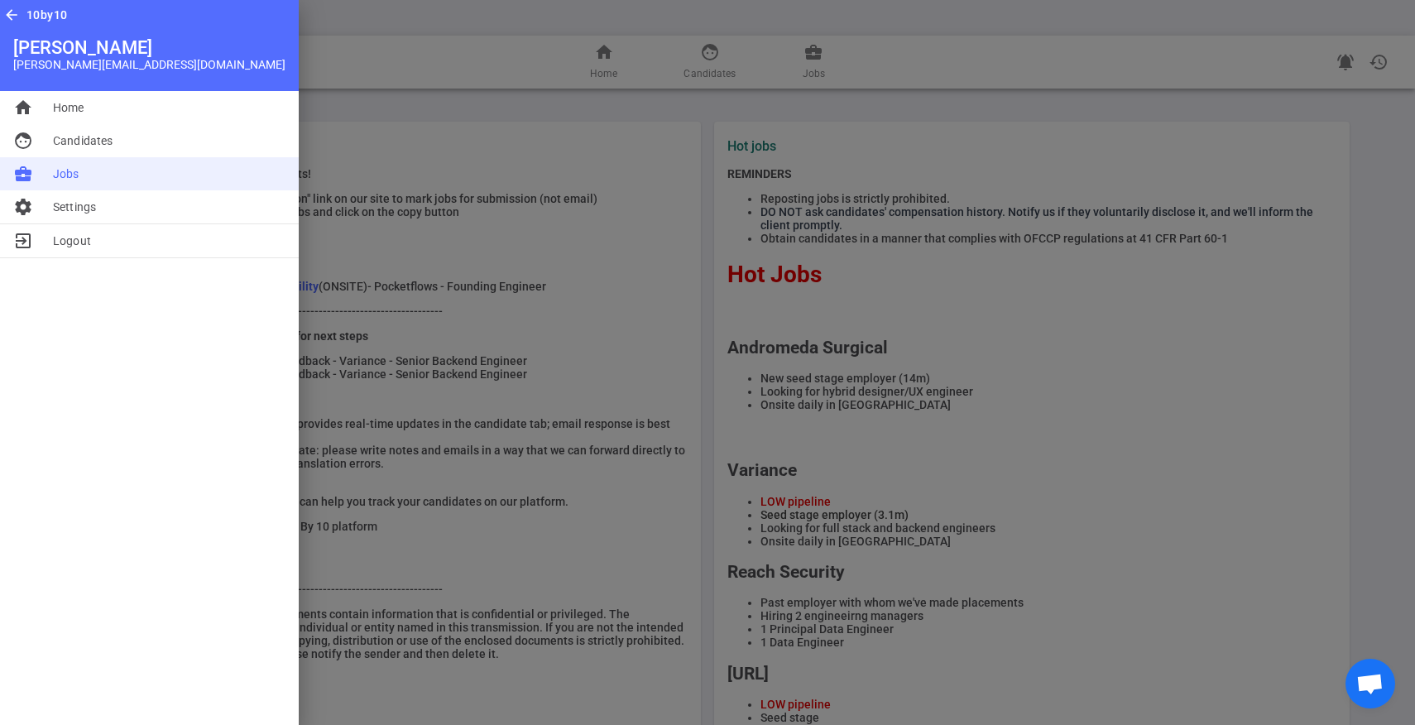 This screenshot has height=725, width=1415. I want to click on span: Candidates, so click(83, 141).